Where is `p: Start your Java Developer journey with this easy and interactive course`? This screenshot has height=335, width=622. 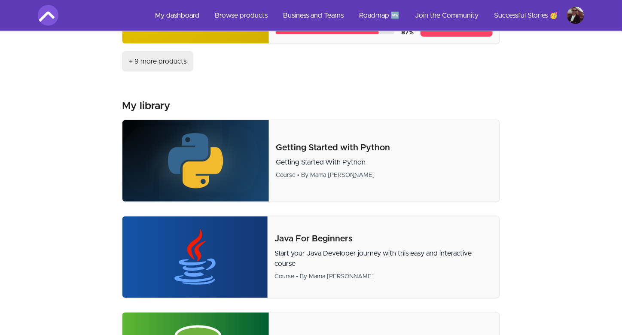
p: Start your Java Developer journey with this easy and interactive course is located at coordinates (383, 259).